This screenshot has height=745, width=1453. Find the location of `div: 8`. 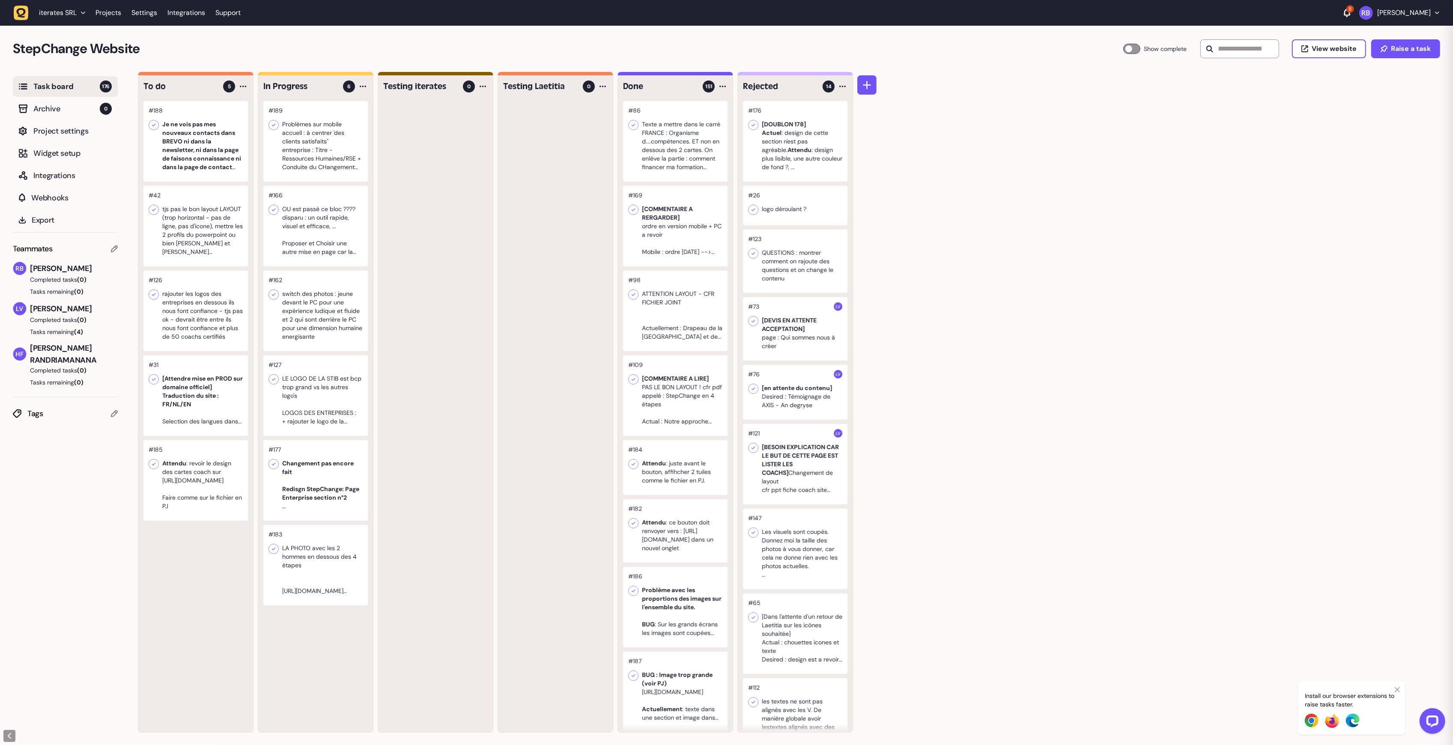

div: 8 is located at coordinates (1350, 9).